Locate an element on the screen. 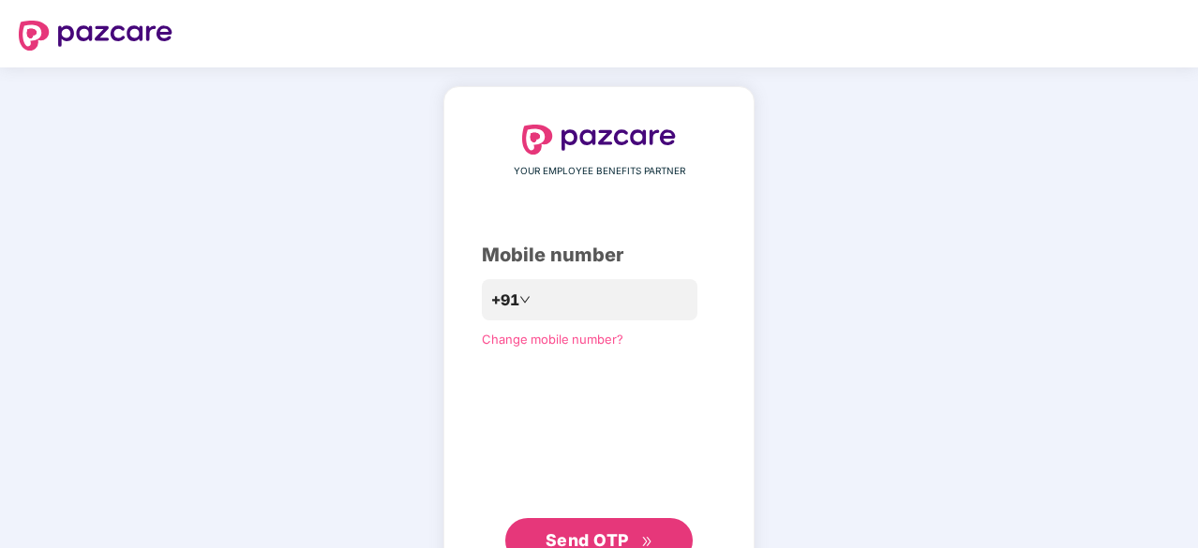  span: down is located at coordinates (525, 300).